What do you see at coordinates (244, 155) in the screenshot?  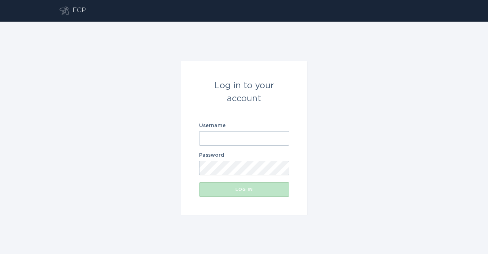 I see `label: Password` at bounding box center [244, 155].